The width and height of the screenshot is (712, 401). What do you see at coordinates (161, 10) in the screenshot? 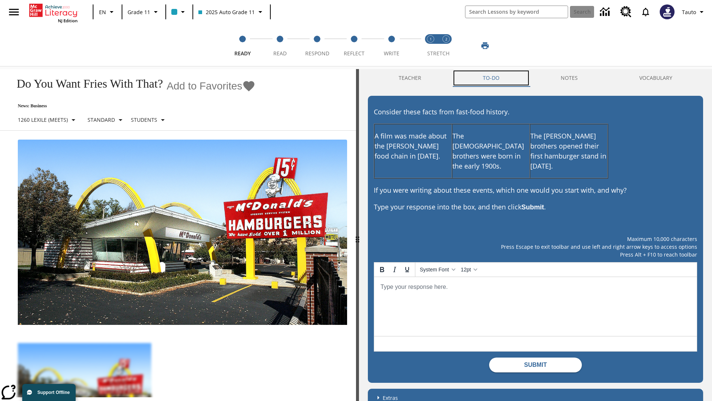
I see `body: Maximum 10,000 characters Press Escape to exit toolbar and use left and right arrow keys to acces...` at bounding box center [161, 10].